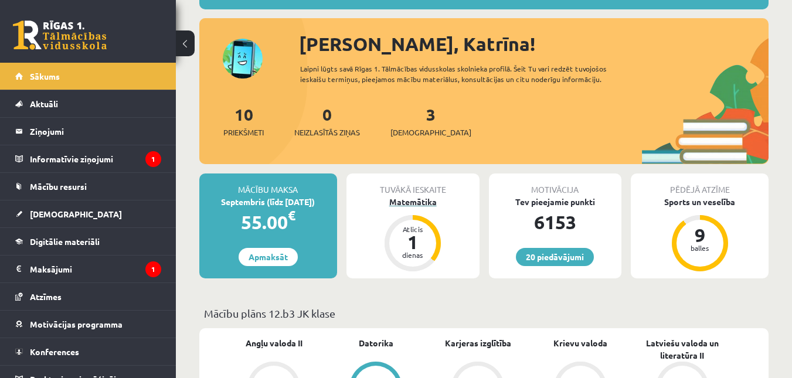 The width and height of the screenshot is (792, 378). What do you see at coordinates (682, 349) in the screenshot?
I see `a: Latviešu valoda un literatūra II` at bounding box center [682, 349].